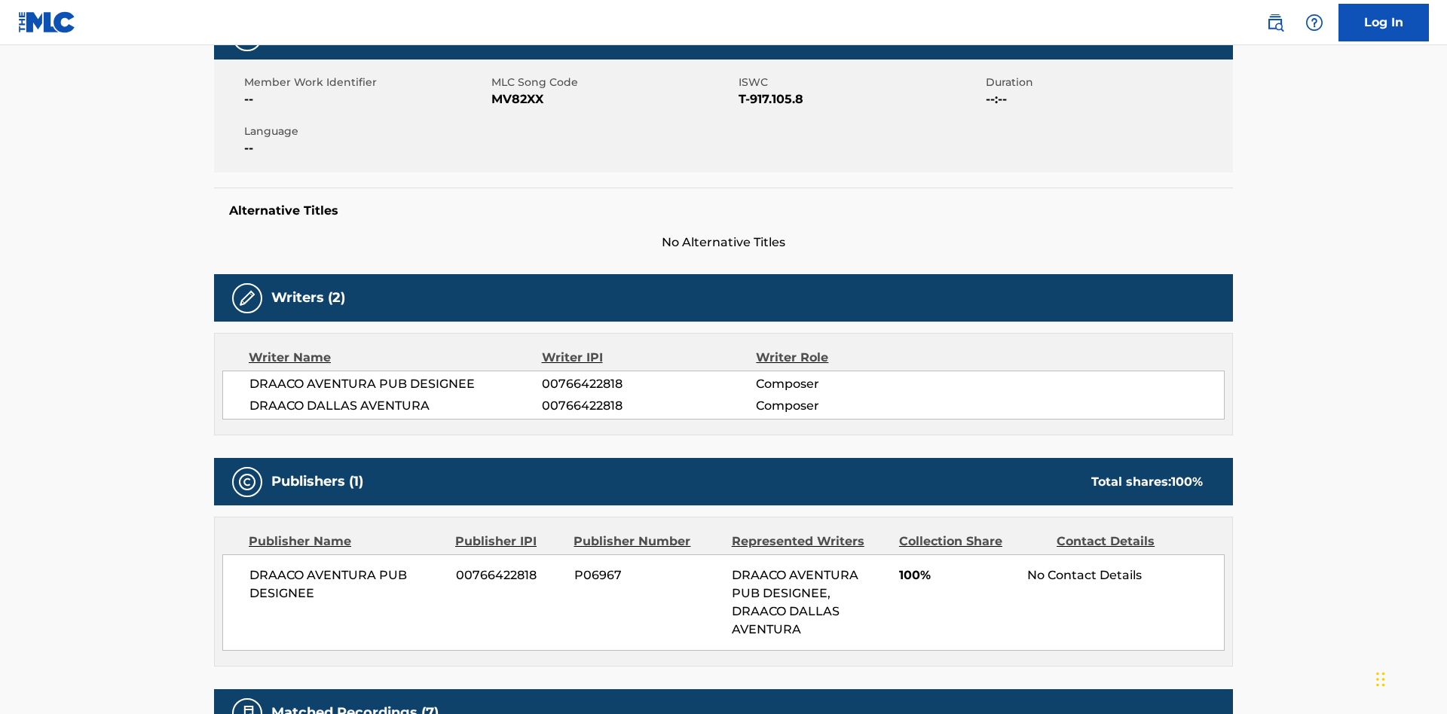 This screenshot has height=714, width=1447. I want to click on div: Publisher Number, so click(647, 542).